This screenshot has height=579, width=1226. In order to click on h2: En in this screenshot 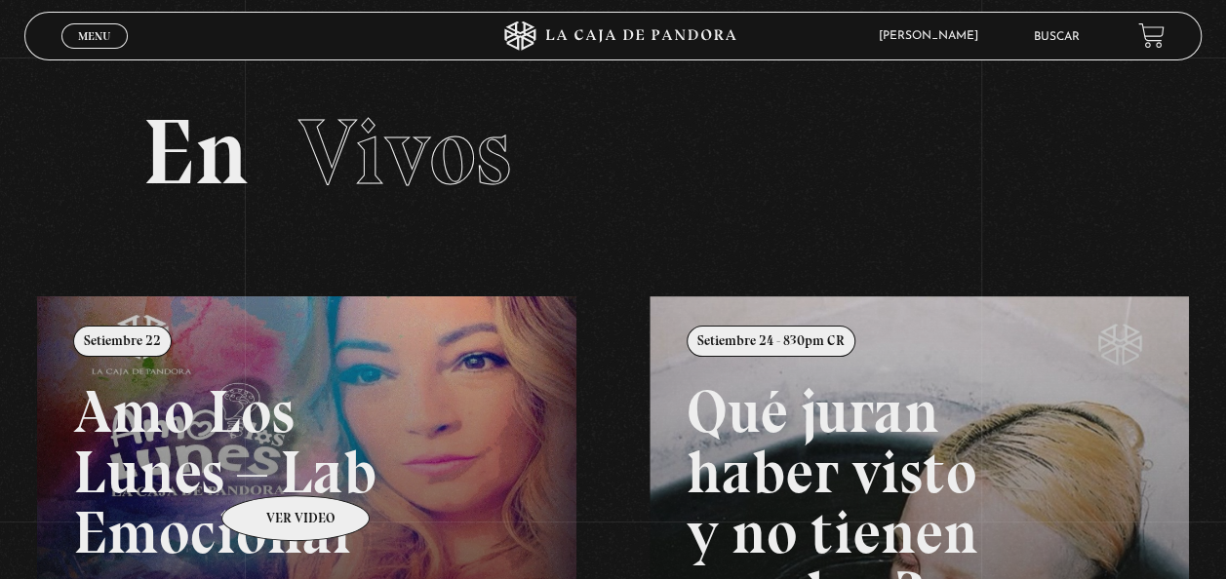, I will do `click(612, 152)`.